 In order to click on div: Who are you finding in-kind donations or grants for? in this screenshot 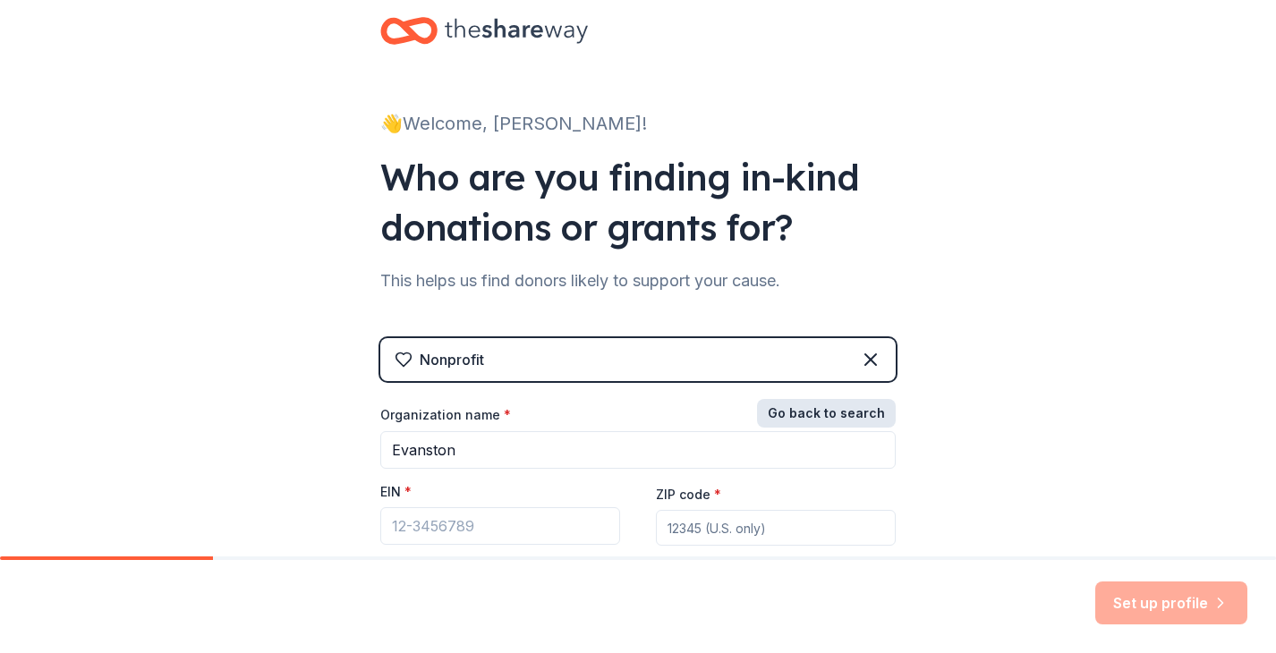, I will do `click(638, 202)`.